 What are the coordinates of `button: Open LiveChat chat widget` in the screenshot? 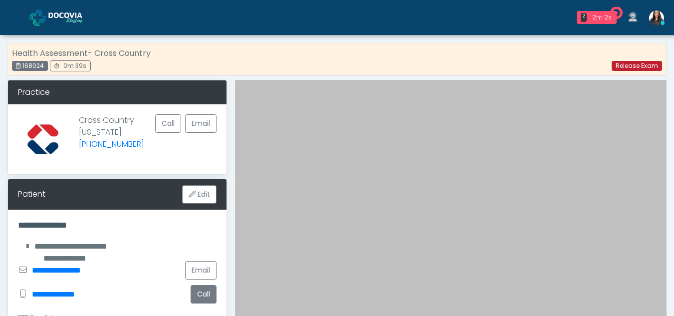 It's located at (23, 19).